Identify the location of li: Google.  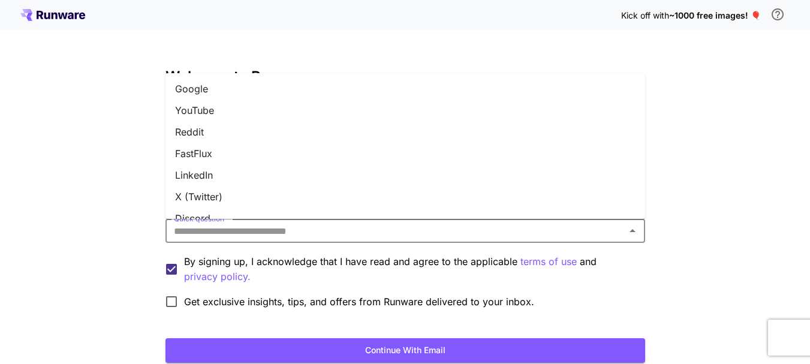
(405, 89).